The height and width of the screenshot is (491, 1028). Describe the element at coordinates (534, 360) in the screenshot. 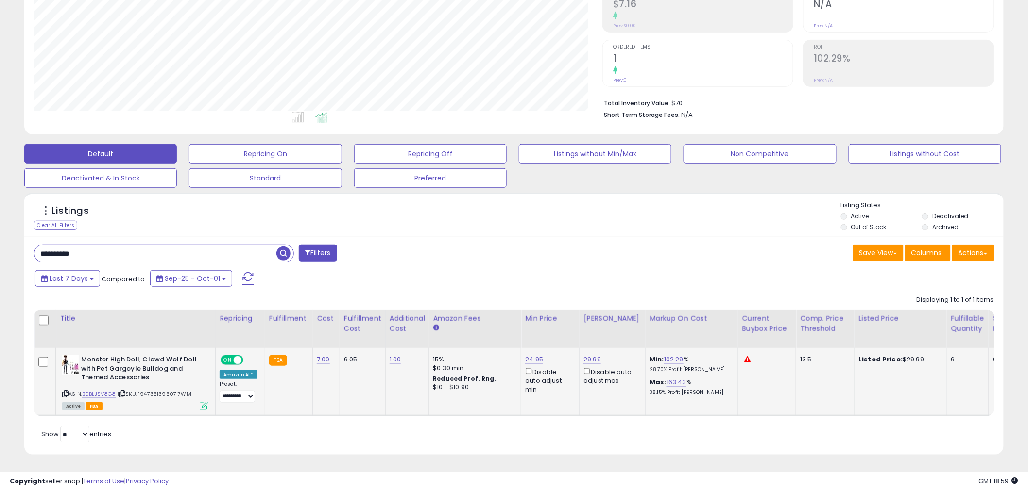

I see `a: 24.95` at that location.